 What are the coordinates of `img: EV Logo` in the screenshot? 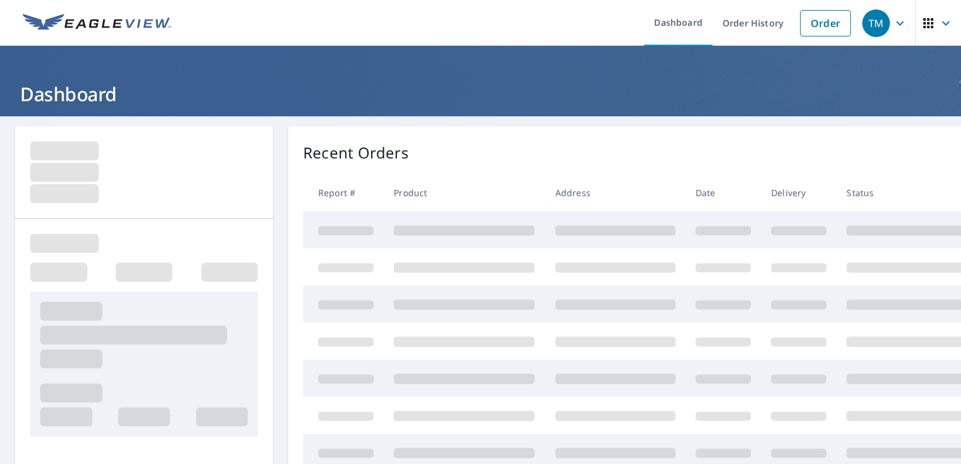 It's located at (97, 23).